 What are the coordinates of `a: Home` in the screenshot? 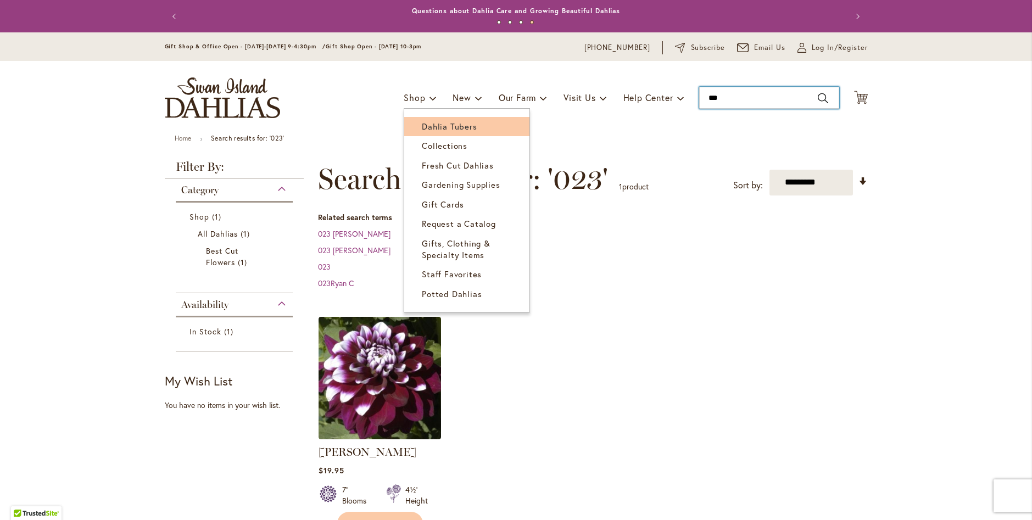 It's located at (183, 138).